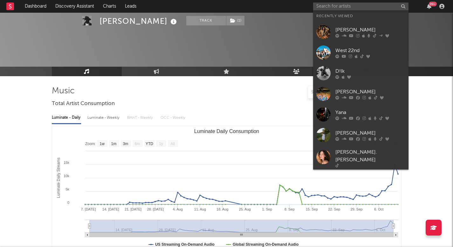 This screenshot has height=247, width=453. I want to click on a: Yana, so click(361, 114).